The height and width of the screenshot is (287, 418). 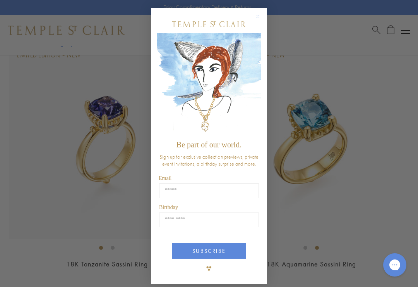 I want to click on img: c4a9eb12-d91a-4d4a-8ee0-386386f4f338.jpeg, so click(x=209, y=84).